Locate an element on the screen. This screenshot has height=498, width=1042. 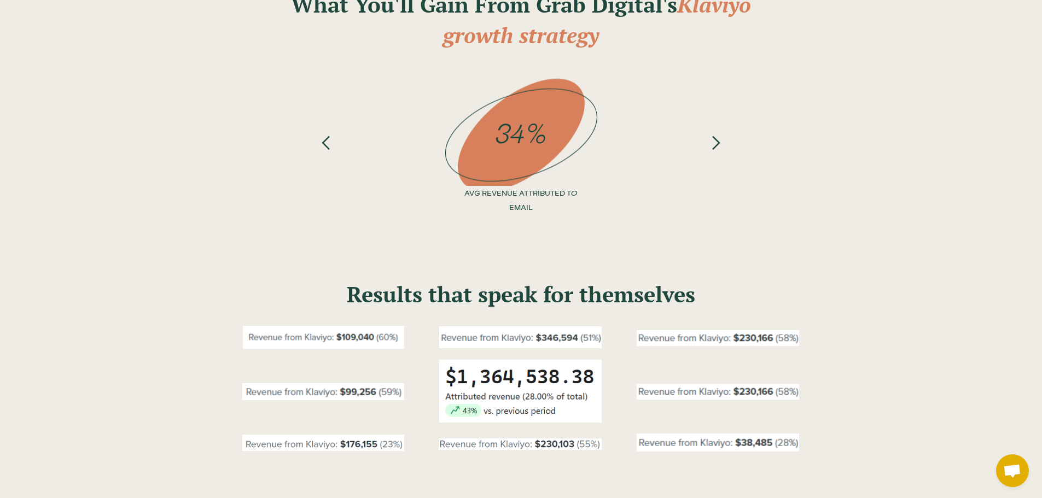
div: 1 of 4 is located at coordinates (521, 150).